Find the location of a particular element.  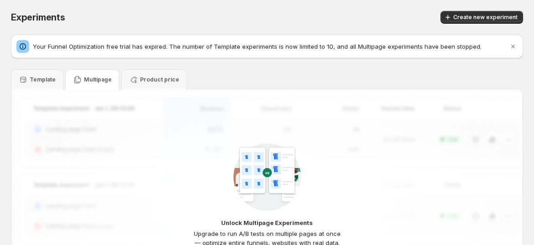

p: Multipage is located at coordinates (98, 80).